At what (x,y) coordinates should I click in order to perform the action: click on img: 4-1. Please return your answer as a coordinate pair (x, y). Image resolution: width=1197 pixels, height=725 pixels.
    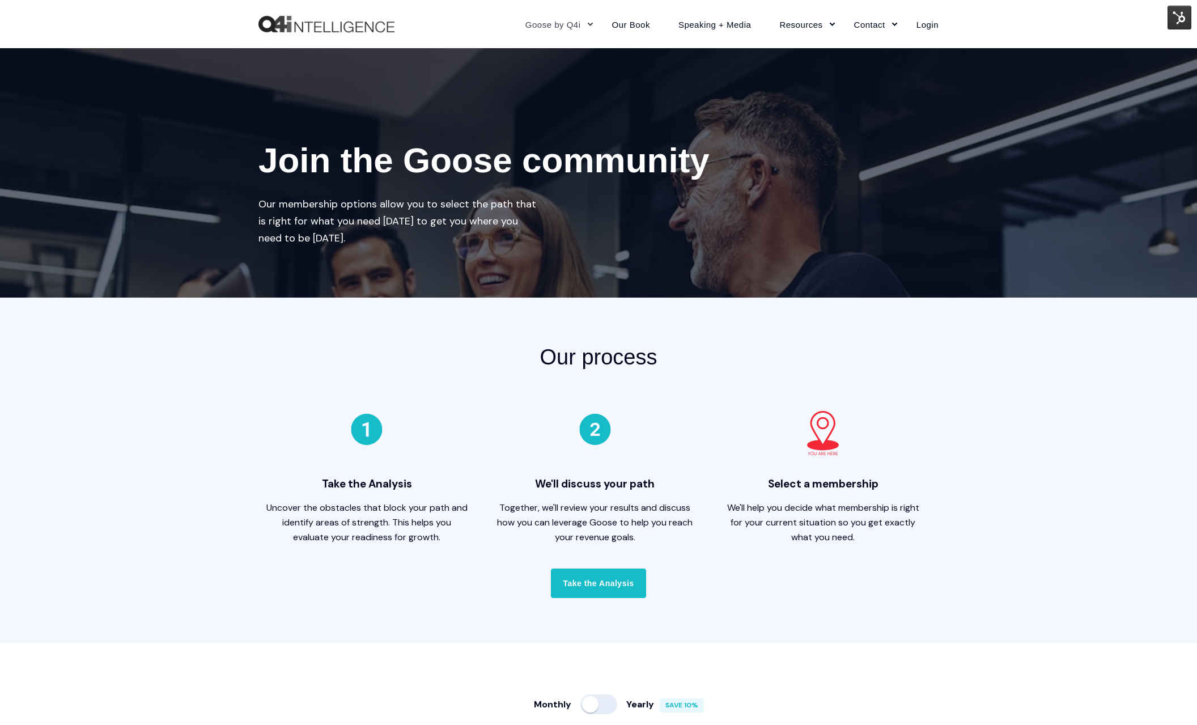
    Looking at the image, I should click on (367, 428).